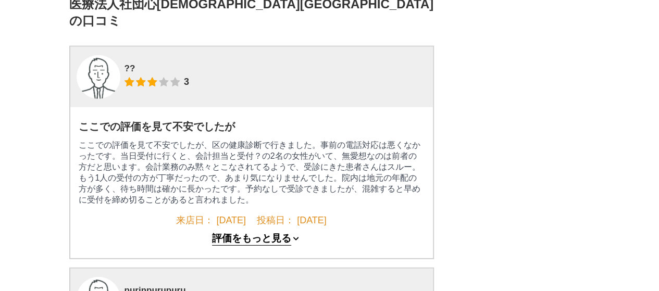  Describe the element at coordinates (251, 127) in the screenshot. I see `h4: ここでの評価を見て不安でしたが` at that location.